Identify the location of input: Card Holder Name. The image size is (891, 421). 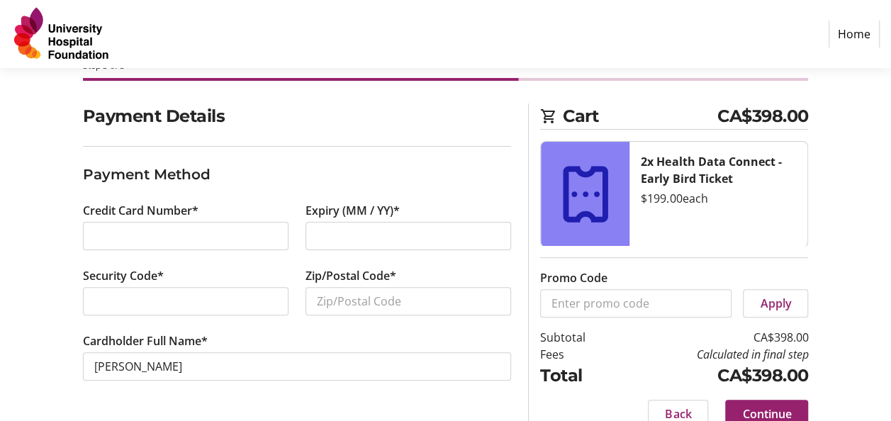
(297, 366).